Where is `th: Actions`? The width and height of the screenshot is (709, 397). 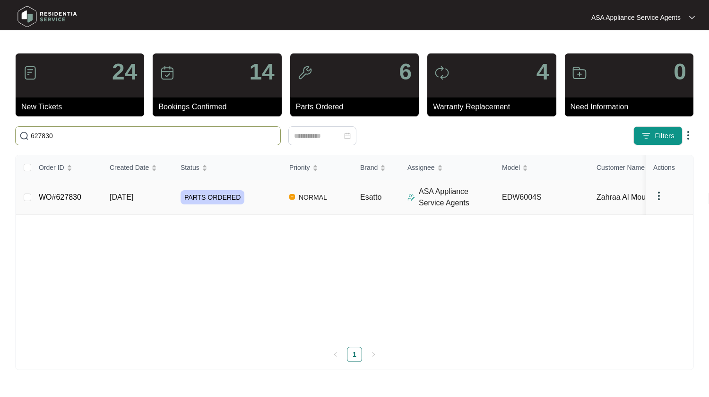 th: Actions is located at coordinates (669, 167).